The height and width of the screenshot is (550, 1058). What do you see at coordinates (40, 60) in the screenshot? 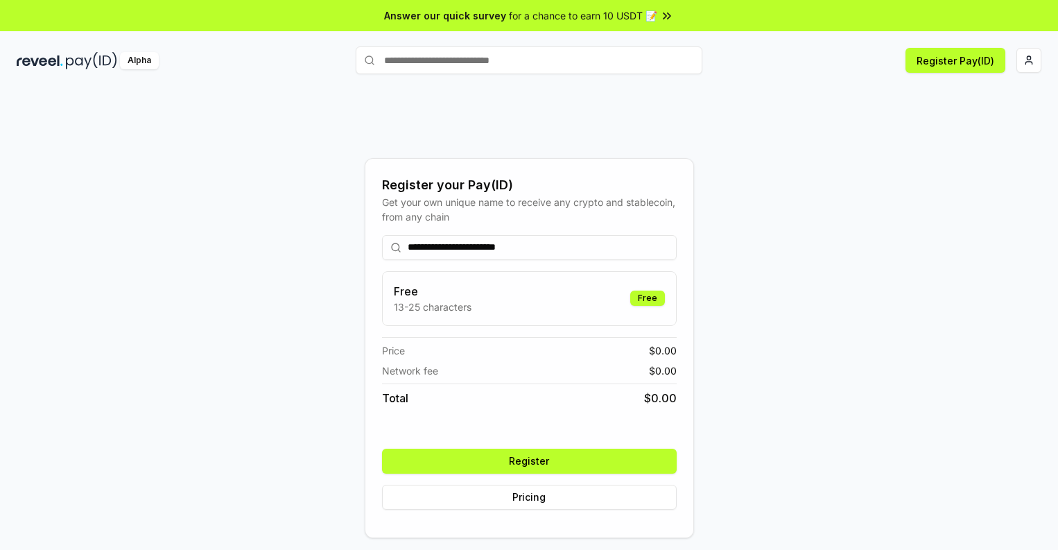
I see `img: reveel_dark` at bounding box center [40, 60].